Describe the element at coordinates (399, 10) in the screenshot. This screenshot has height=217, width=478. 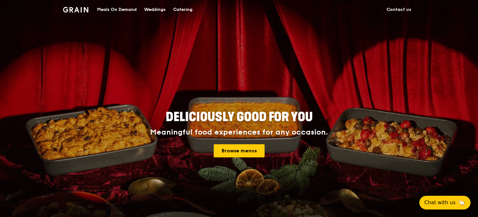
I see `a: Contact us` at that location.